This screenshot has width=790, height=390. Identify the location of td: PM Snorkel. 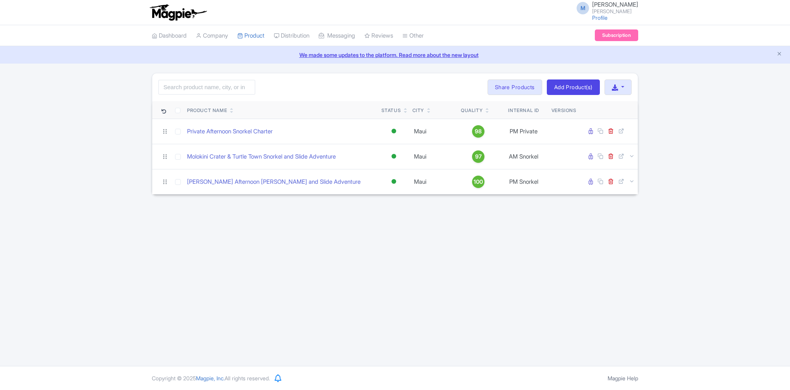
(524, 181).